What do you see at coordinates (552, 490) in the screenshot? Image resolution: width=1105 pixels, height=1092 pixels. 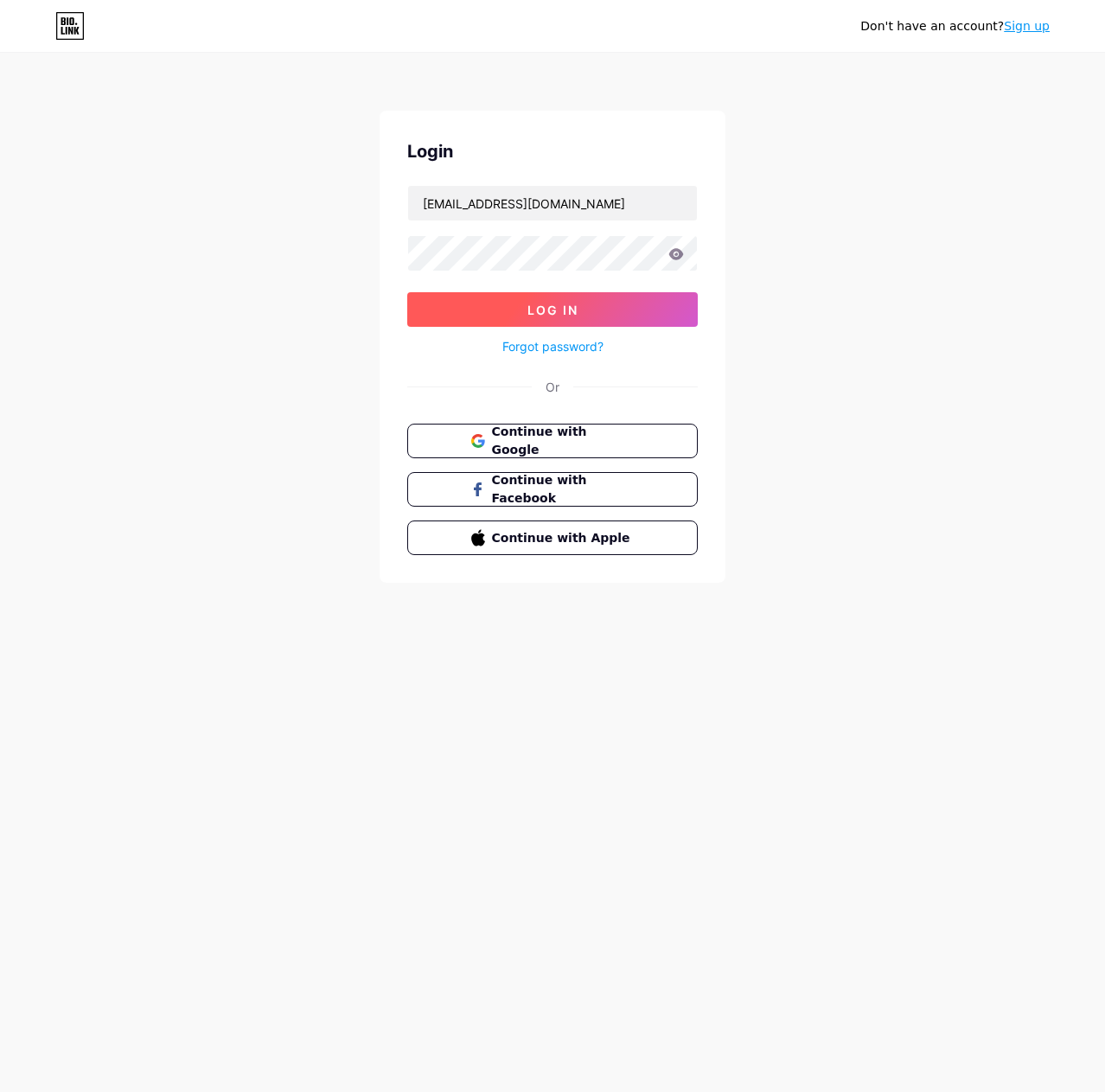 I see `button: Continue with Facebook` at bounding box center [552, 490].